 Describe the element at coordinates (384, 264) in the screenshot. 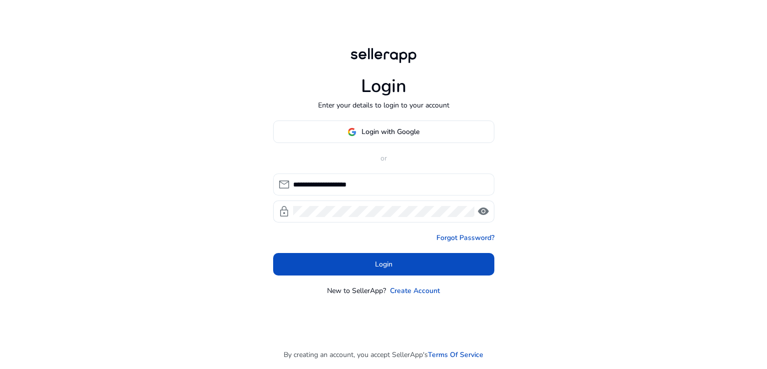

I see `button: Login` at that location.